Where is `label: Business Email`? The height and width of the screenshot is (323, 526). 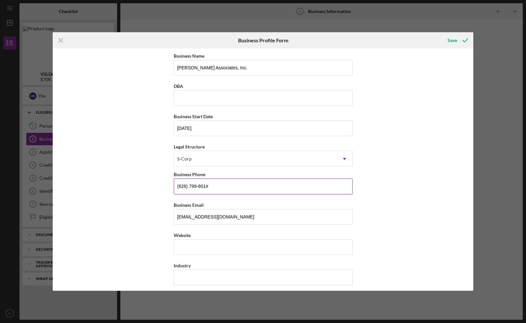
label: Business Email is located at coordinates (189, 205).